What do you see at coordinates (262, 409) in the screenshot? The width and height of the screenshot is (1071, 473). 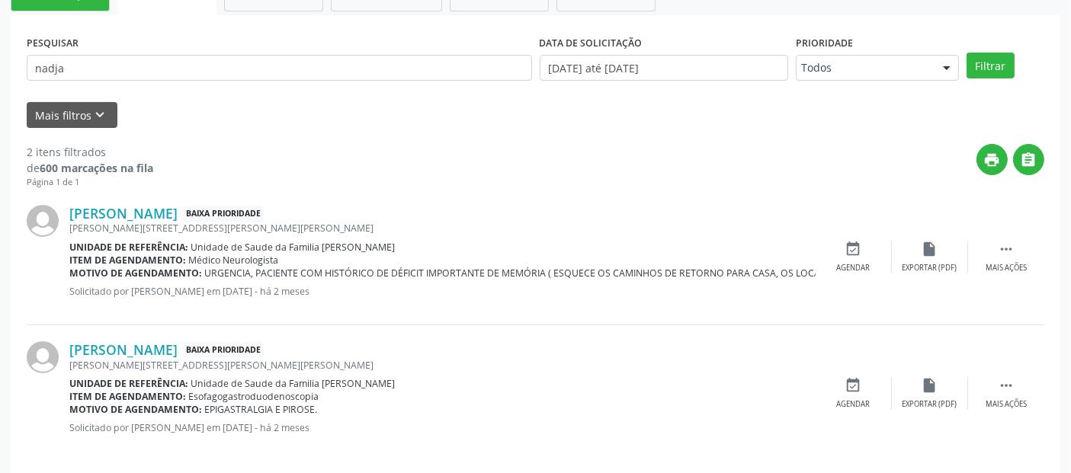 I see `span: EPIGASTRALGIA E PIROSE.` at bounding box center [262, 409].